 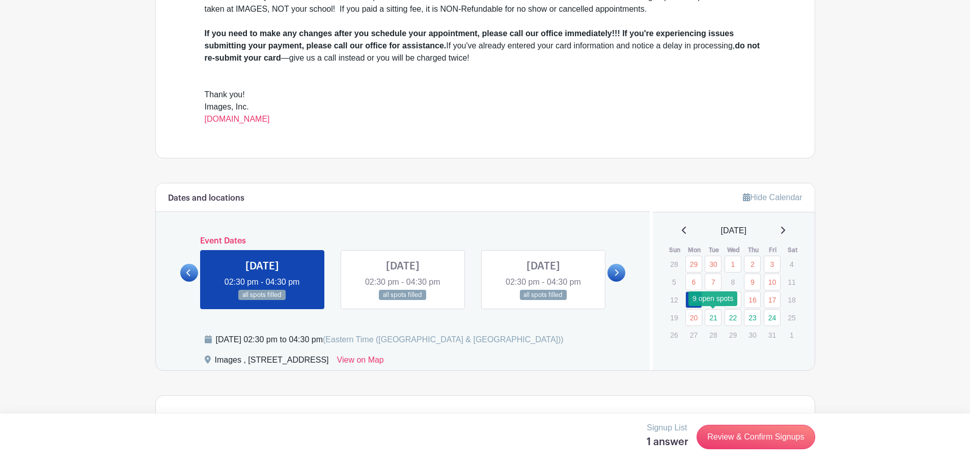 I want to click on div: 9 open spots, so click(x=713, y=298).